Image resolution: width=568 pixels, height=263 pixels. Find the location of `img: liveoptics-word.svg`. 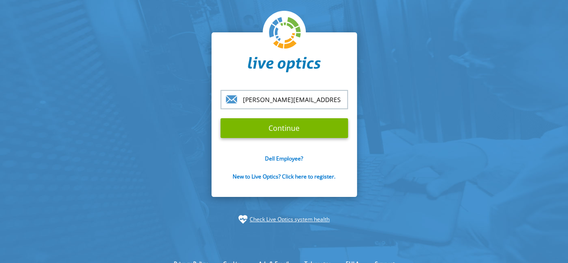

img: liveoptics-word.svg is located at coordinates (284, 65).